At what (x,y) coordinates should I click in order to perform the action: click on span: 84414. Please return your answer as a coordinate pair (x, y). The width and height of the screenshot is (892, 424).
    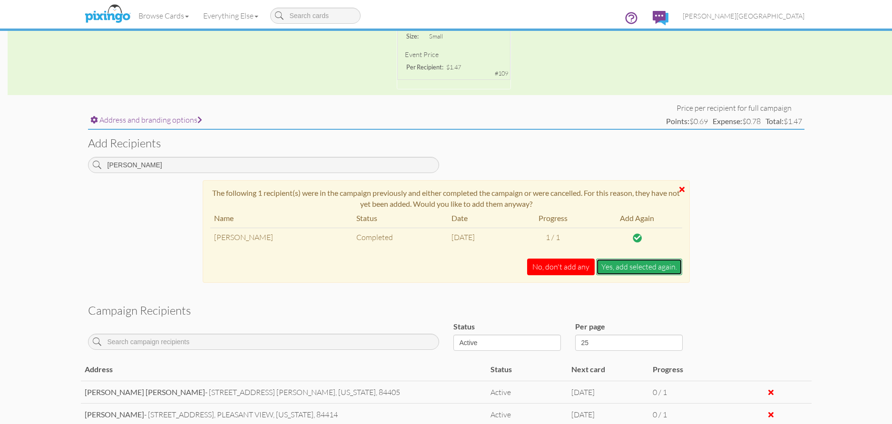
    Looking at the image, I should click on (327, 415).